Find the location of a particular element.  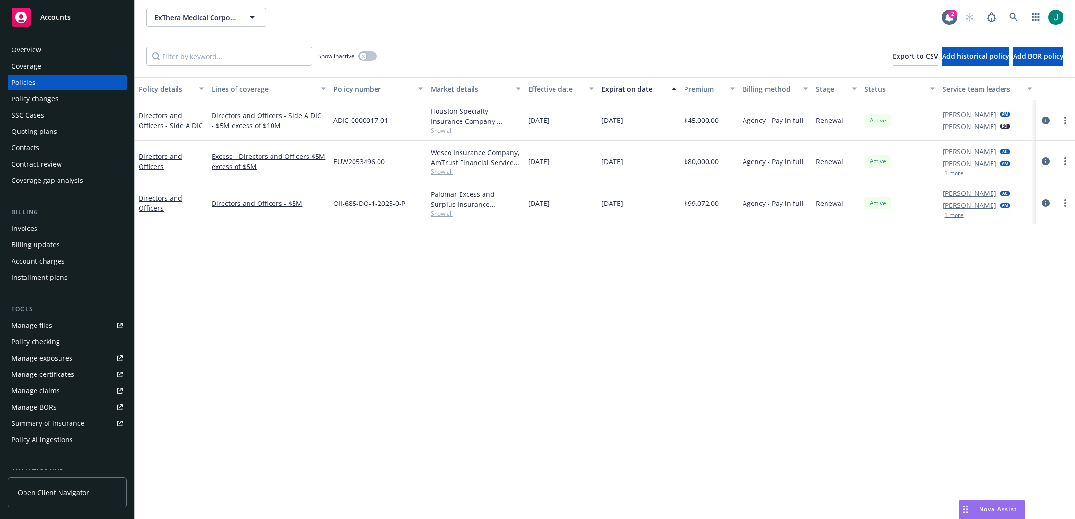

a: Overview is located at coordinates (67, 50).